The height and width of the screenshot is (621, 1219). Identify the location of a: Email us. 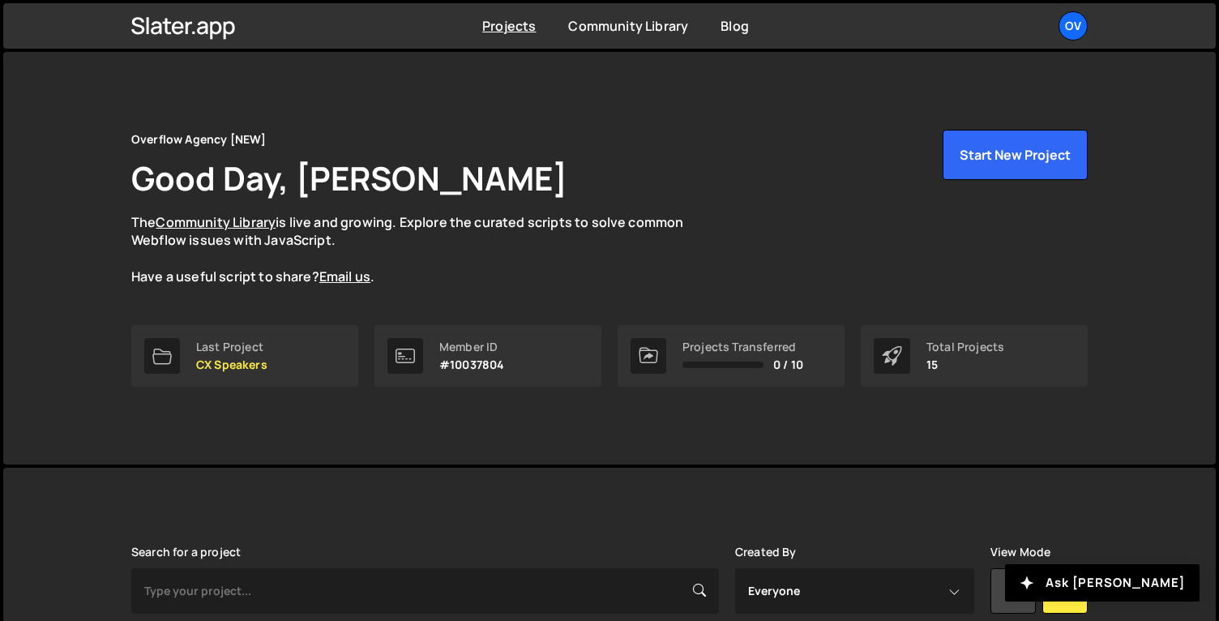
(344, 276).